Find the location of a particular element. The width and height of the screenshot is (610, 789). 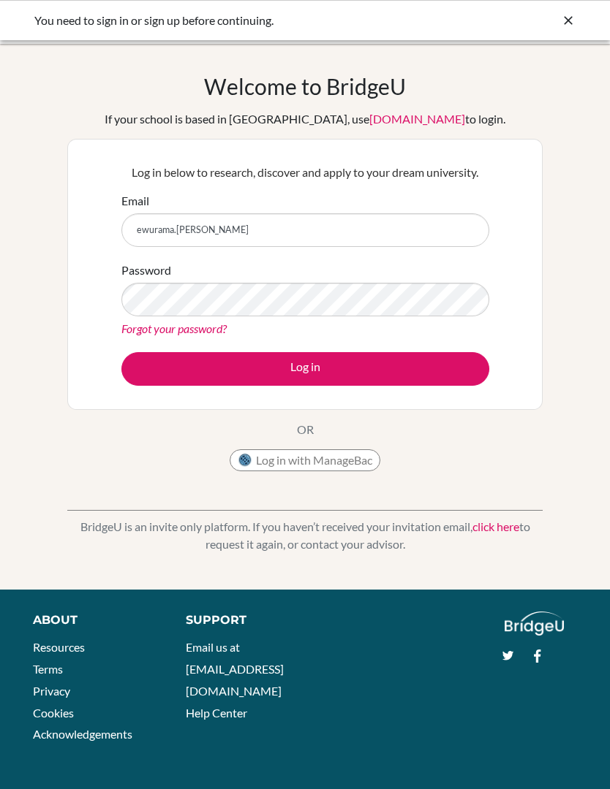

h1: Welcome to BridgeU is located at coordinates (305, 86).